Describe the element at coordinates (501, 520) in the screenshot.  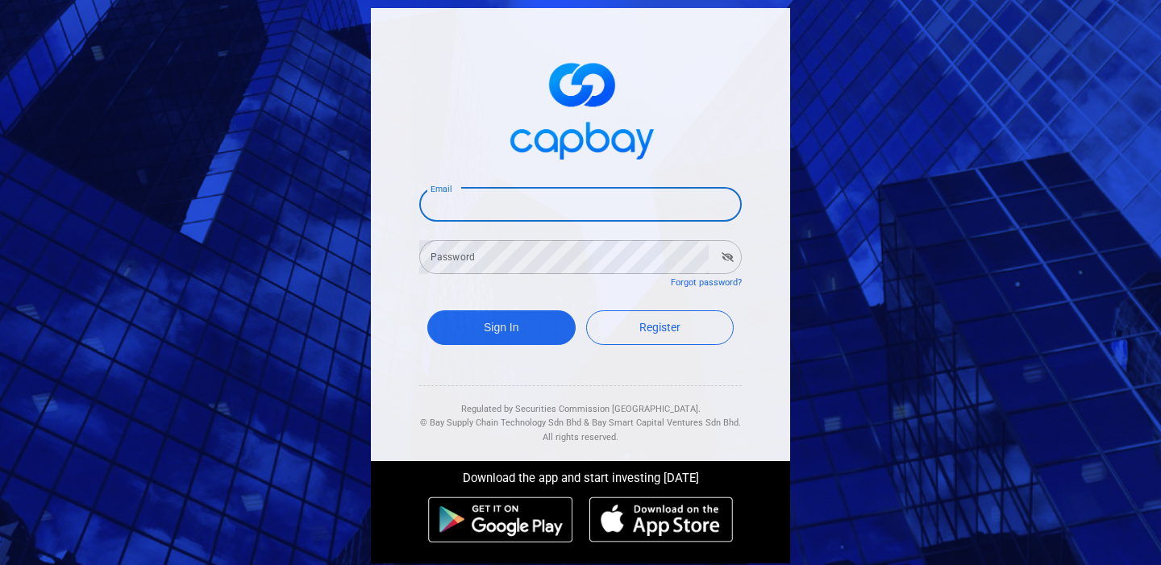
I see `img: android` at that location.